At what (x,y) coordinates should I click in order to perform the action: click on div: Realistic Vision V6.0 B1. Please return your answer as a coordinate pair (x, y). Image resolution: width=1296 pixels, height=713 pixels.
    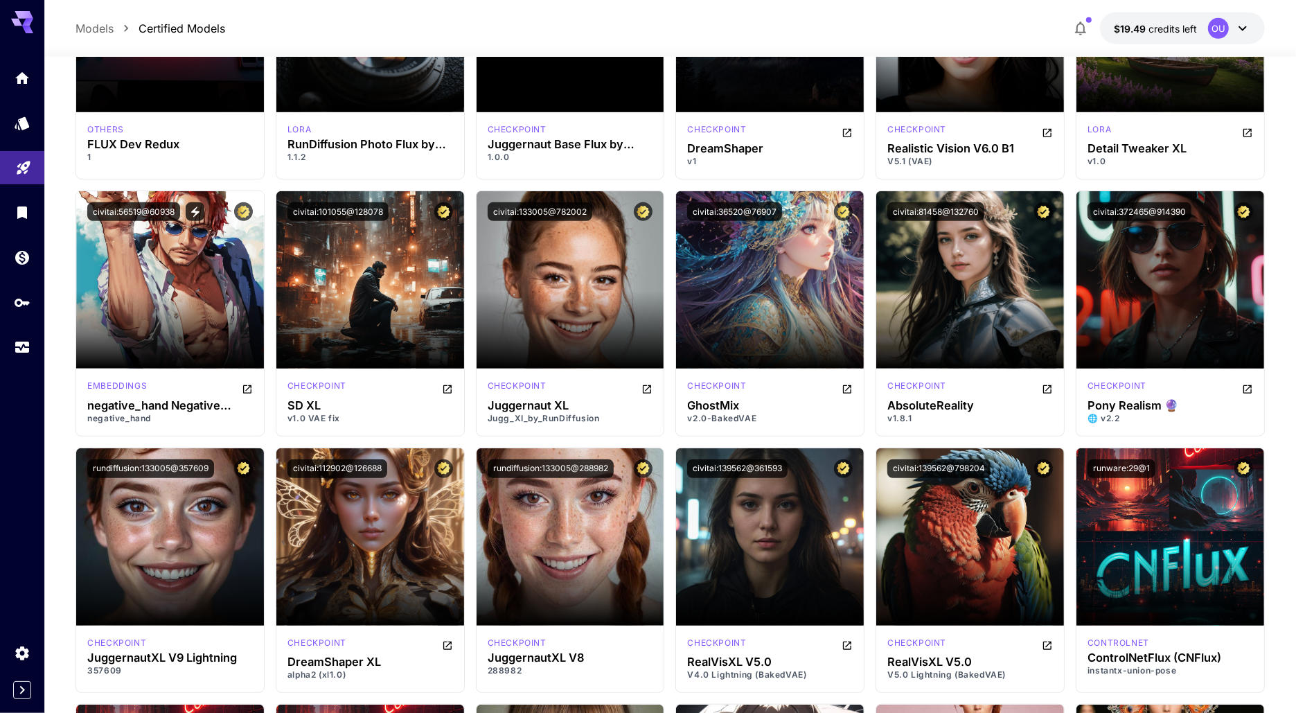
    Looking at the image, I should click on (970, 148).